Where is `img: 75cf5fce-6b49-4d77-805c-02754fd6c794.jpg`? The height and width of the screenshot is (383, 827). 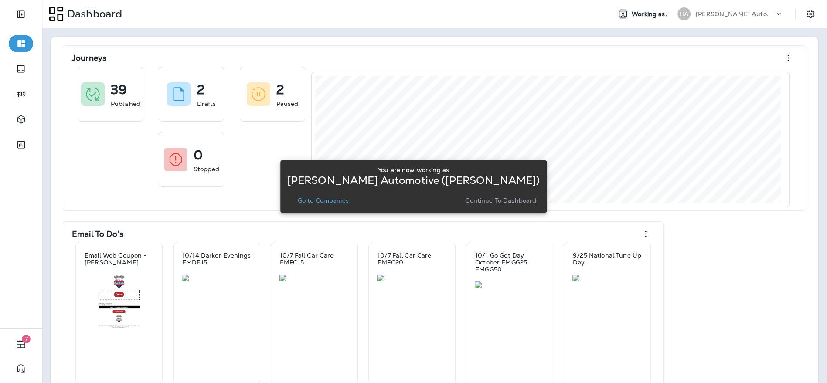 img: 75cf5fce-6b49-4d77-805c-02754fd6c794.jpg is located at coordinates (119, 302).